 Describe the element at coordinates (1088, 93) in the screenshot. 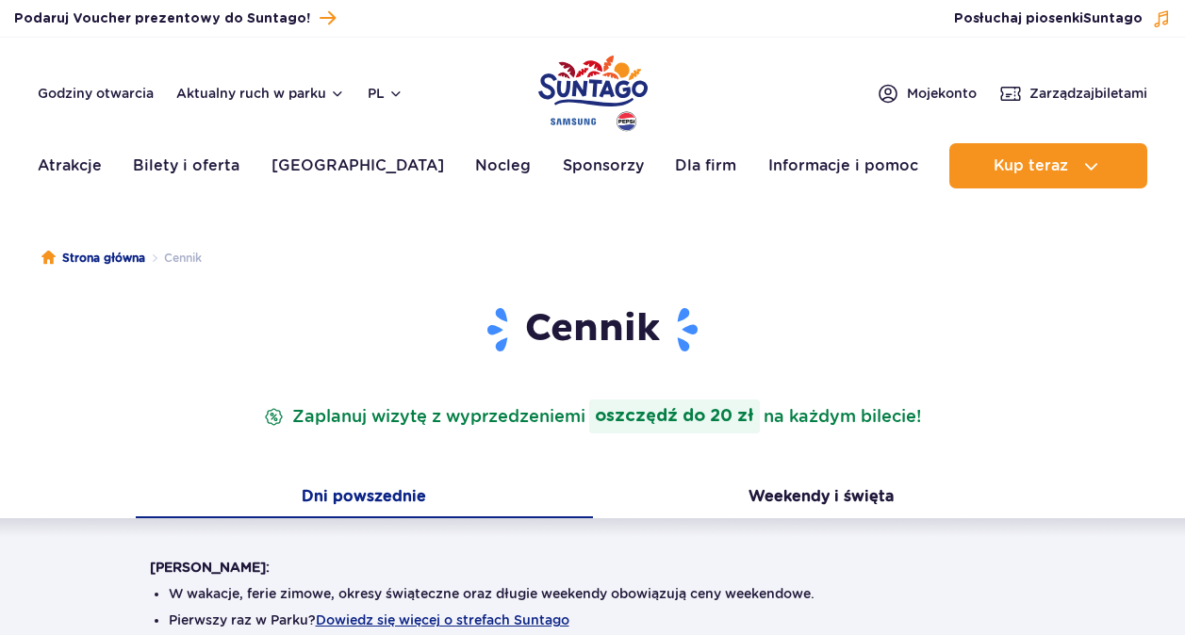

I see `span: Zarządzaj biletami` at that location.